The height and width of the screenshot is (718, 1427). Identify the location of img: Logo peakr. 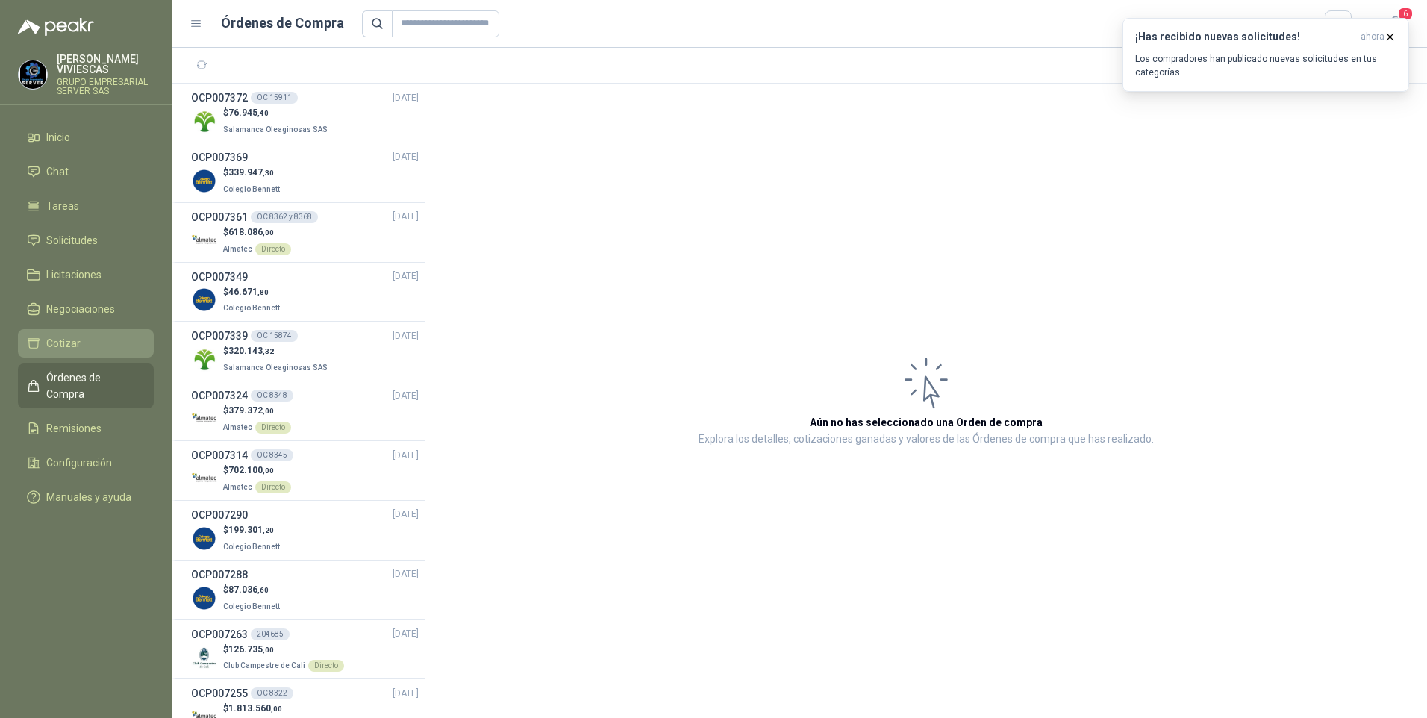
(56, 27).